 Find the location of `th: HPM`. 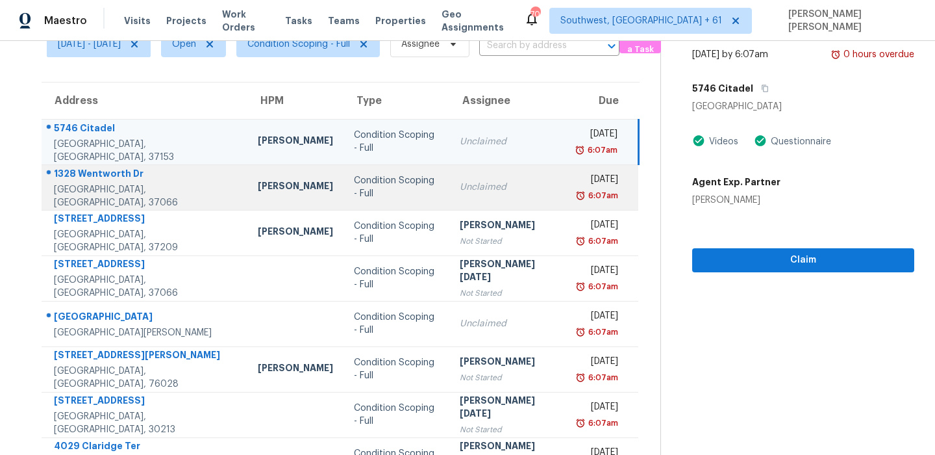

th: HPM is located at coordinates (296, 101).